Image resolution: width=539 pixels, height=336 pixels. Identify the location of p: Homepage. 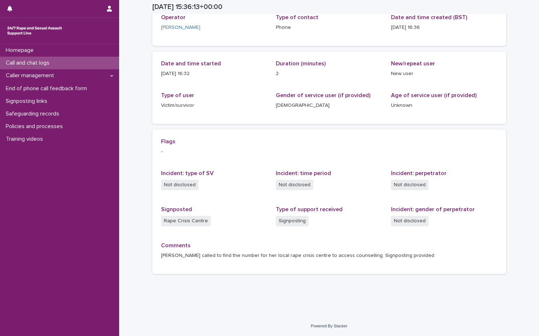
(21, 50).